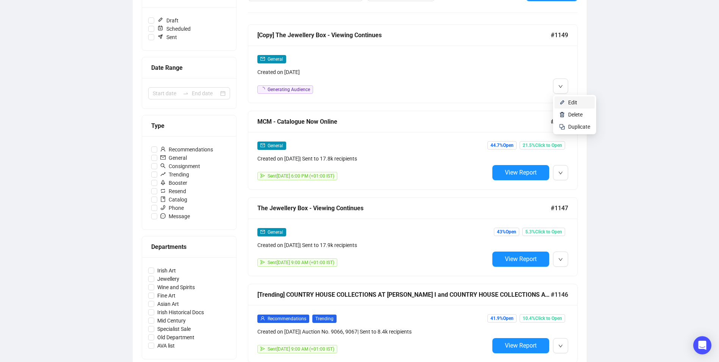 The width and height of the screenshot is (719, 362). I want to click on div: MCM - Catalogue Now Online, so click(404, 121).